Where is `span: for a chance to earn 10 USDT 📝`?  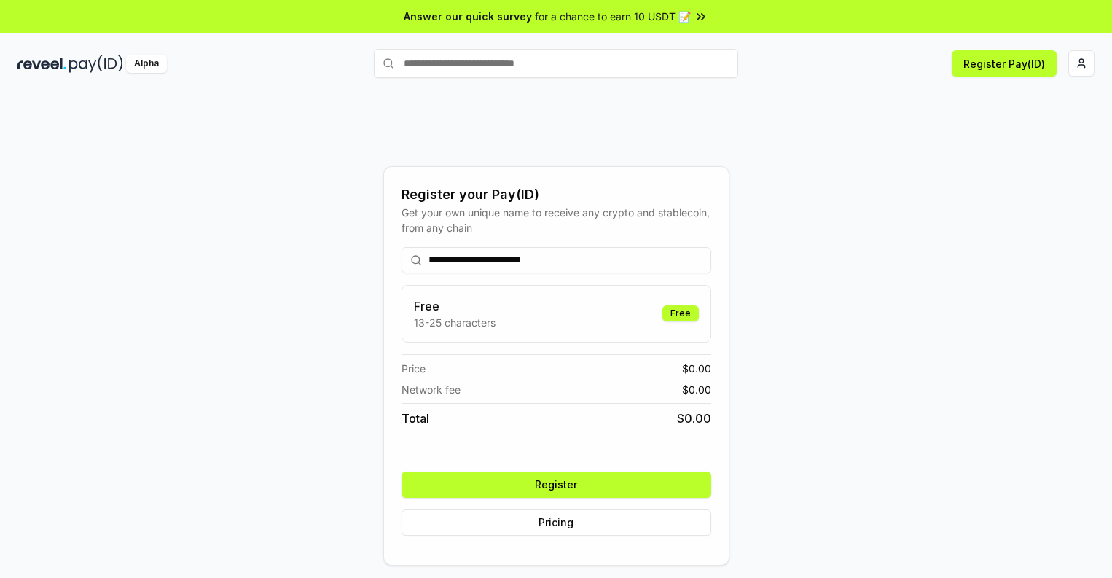
span: for a chance to earn 10 USDT 📝 is located at coordinates (613, 16).